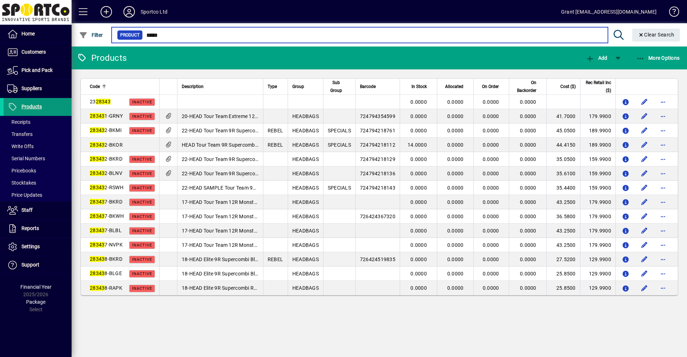 The width and height of the screenshot is (687, 357). What do you see at coordinates (563, 188) in the screenshot?
I see `td: 35.4400` at bounding box center [563, 188].